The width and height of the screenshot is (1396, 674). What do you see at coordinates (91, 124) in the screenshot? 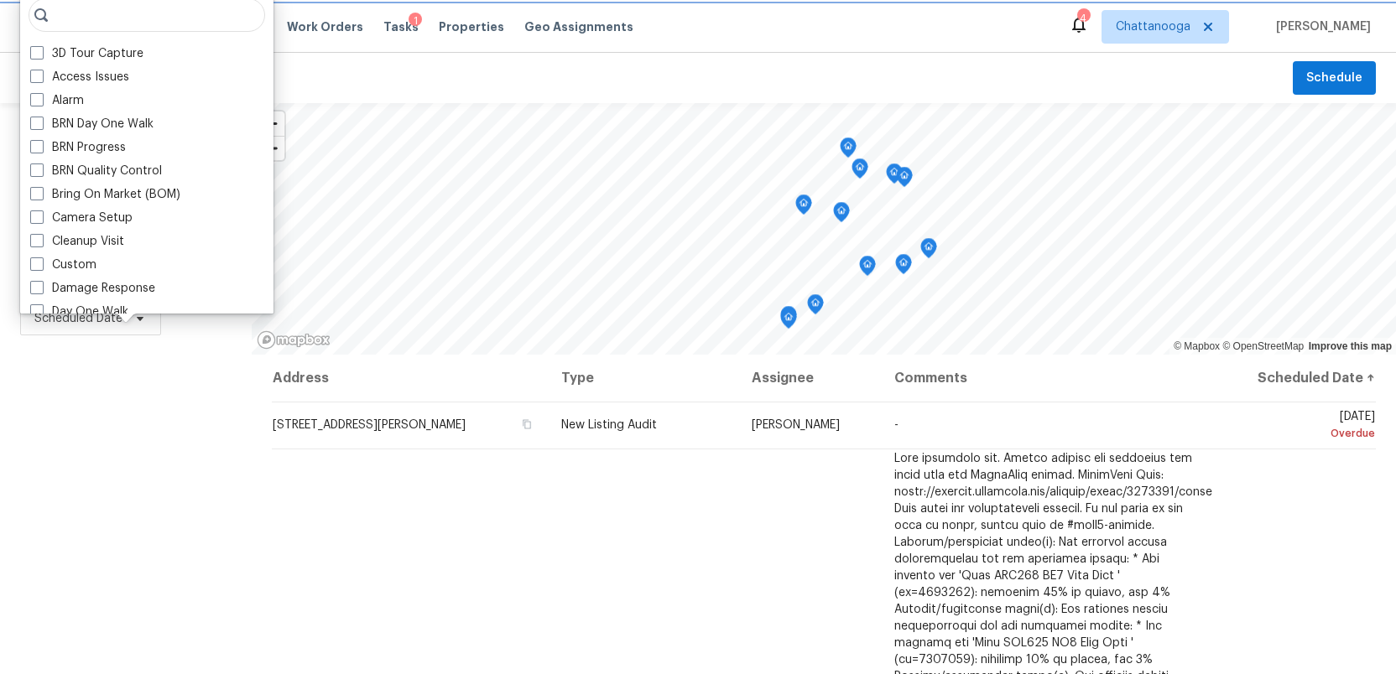
I see `label: BRN Day One Walk` at bounding box center [91, 124].